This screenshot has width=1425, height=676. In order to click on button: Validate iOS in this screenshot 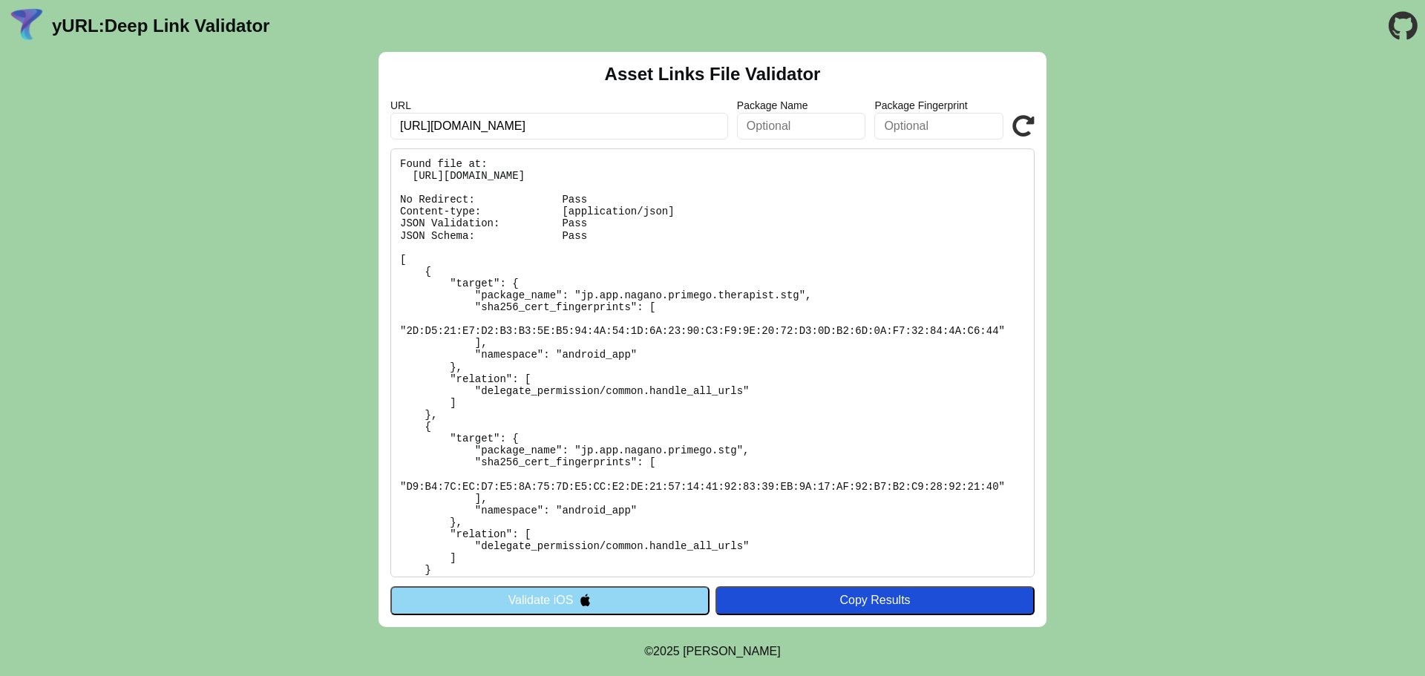, I will do `click(550, 600)`.